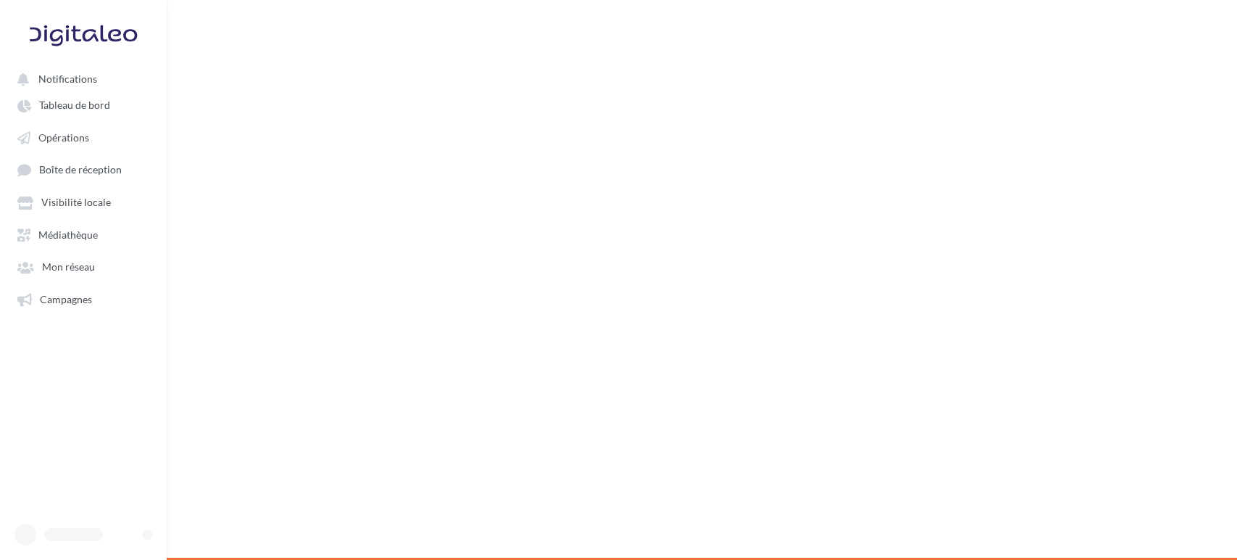 The width and height of the screenshot is (1237, 560). I want to click on span: Opérations, so click(64, 137).